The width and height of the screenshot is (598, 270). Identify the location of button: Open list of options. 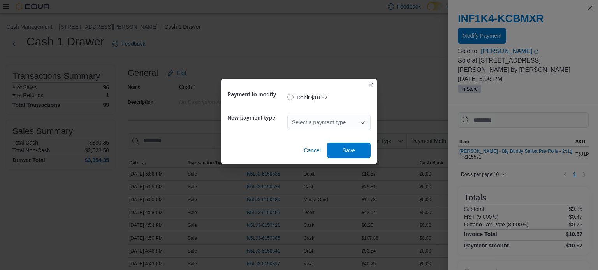
(363, 123).